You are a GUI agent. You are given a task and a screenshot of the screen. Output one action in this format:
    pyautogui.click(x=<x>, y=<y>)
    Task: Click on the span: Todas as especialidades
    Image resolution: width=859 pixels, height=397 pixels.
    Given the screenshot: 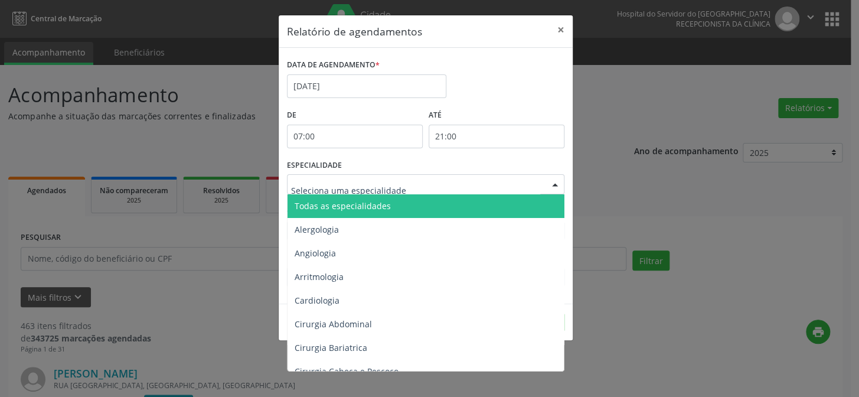 What is the action you would take?
    pyautogui.click(x=343, y=206)
    